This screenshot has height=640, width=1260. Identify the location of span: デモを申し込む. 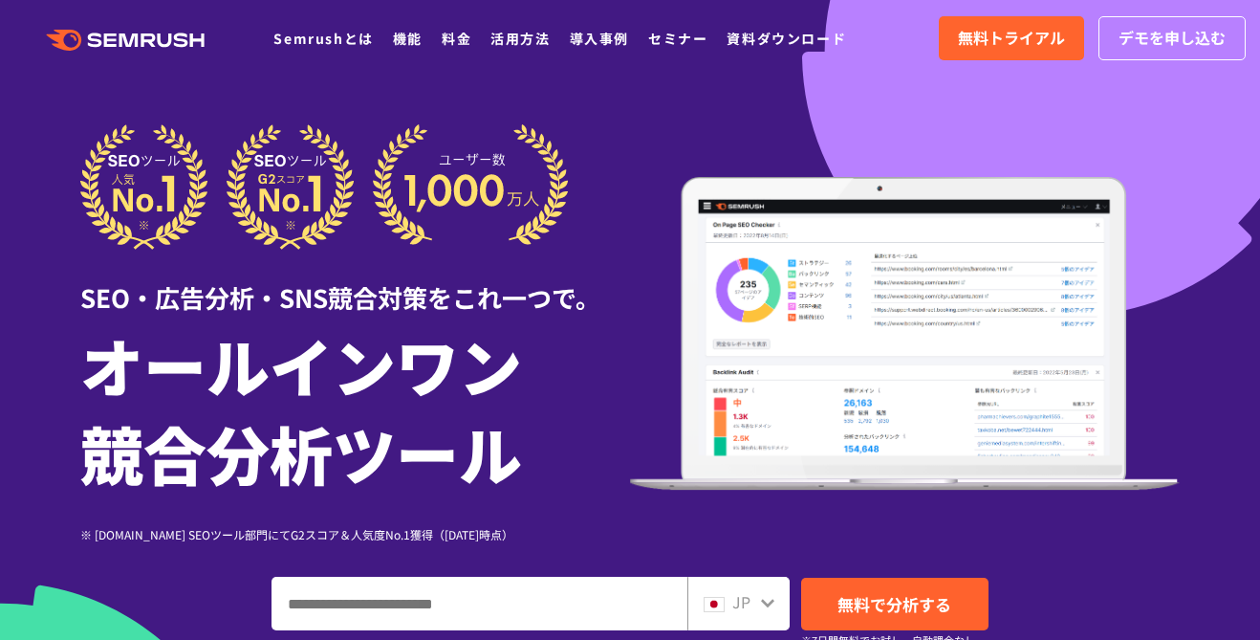
(1172, 38).